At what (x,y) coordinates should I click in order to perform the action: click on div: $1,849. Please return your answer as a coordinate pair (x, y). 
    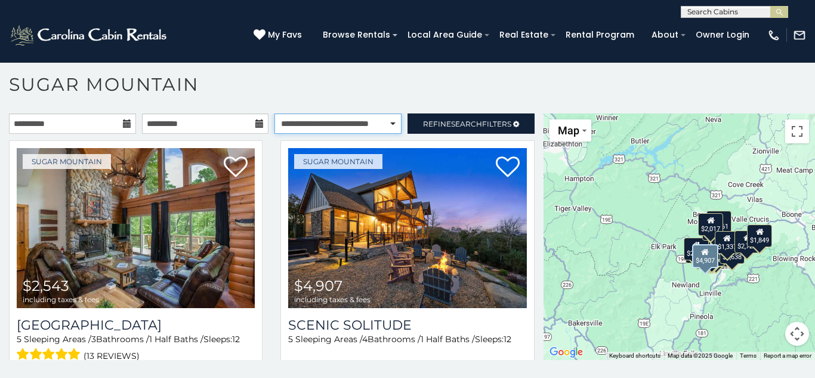
    Looking at the image, I should click on (760, 235).